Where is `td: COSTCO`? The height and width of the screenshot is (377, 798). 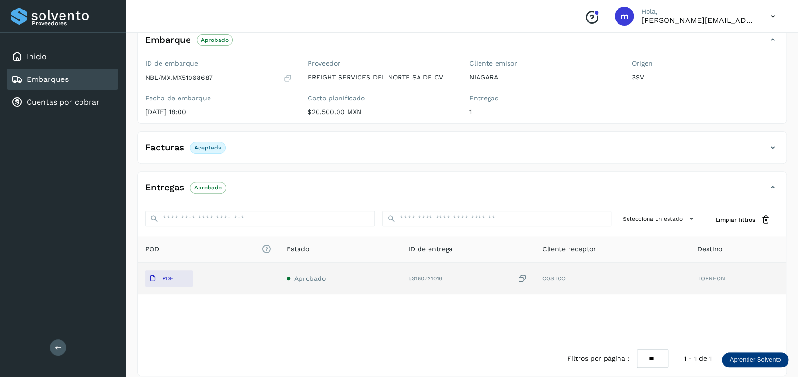 td: COSTCO is located at coordinates (613, 279).